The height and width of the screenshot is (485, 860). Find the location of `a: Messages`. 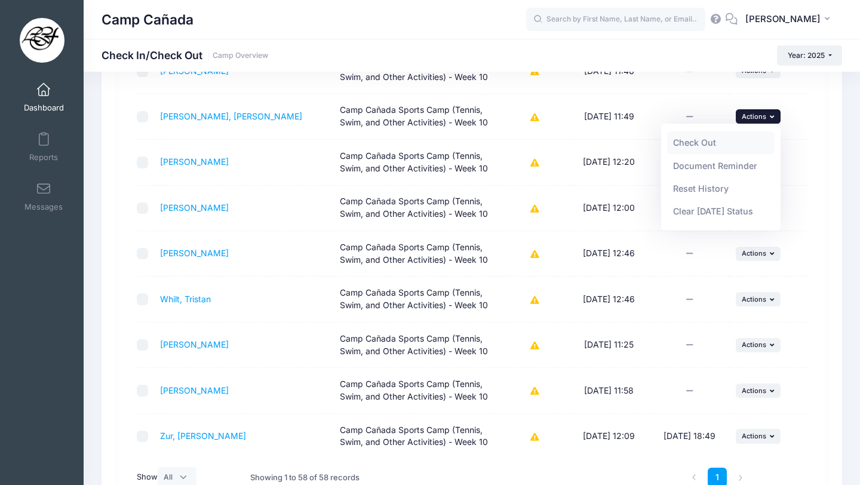

a: Messages is located at coordinates (44, 196).